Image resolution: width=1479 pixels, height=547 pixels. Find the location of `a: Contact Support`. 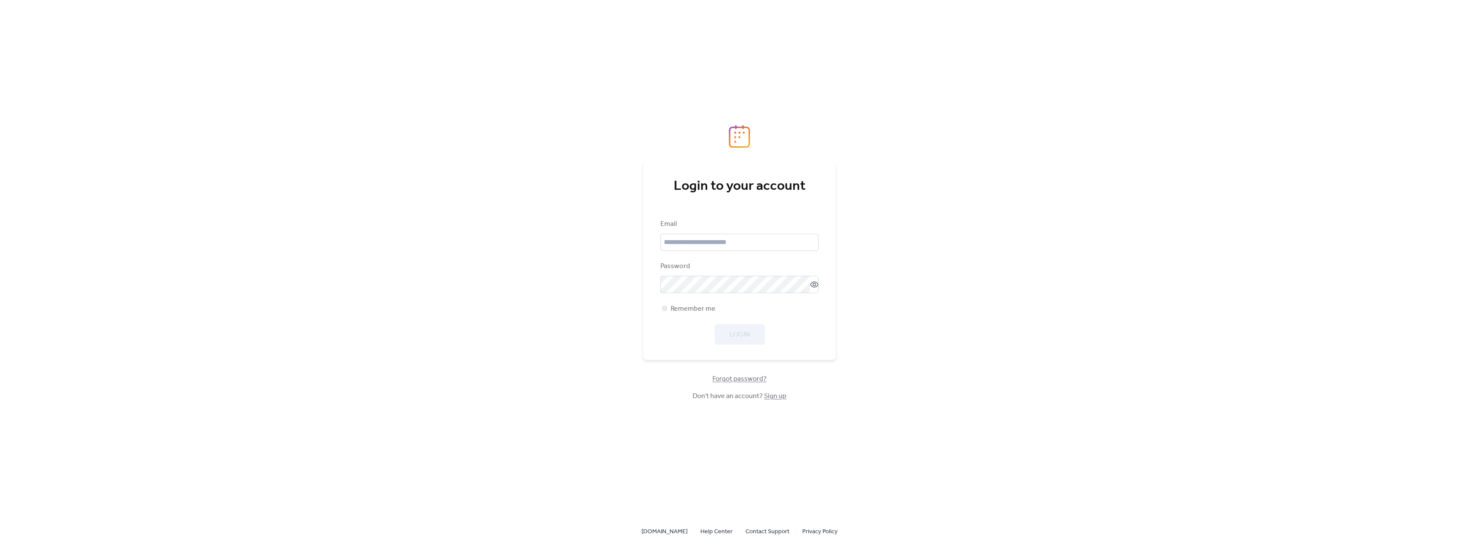

a: Contact Support is located at coordinates (768, 531).